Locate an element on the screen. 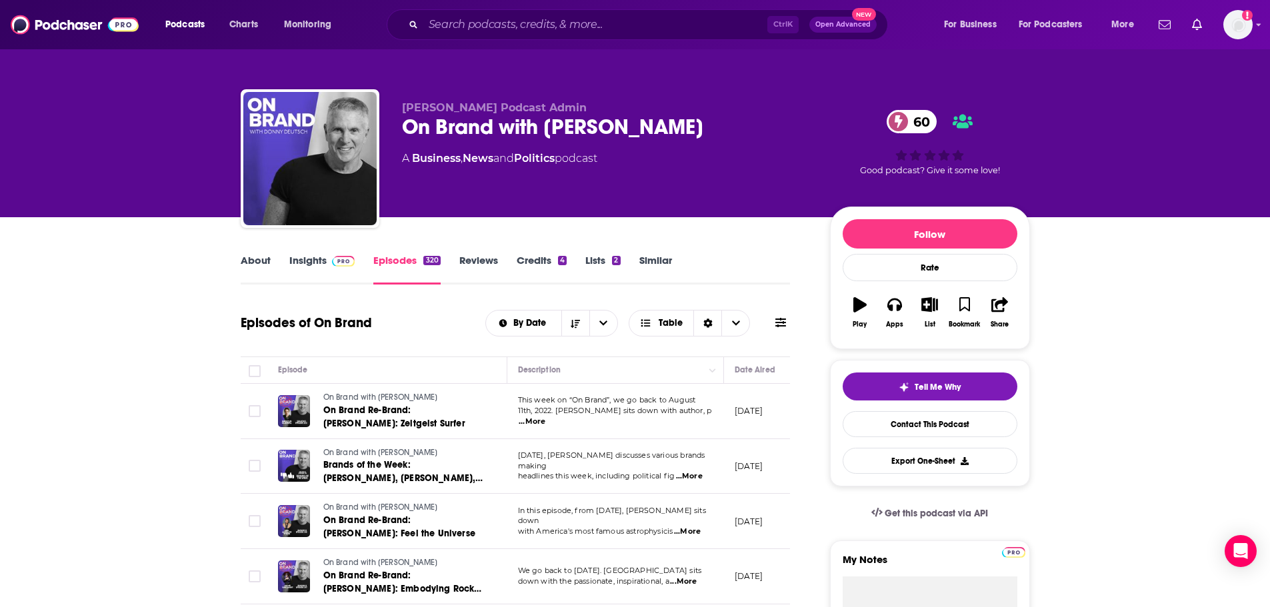 This screenshot has width=1270, height=607. button: Bookmark is located at coordinates (965, 313).